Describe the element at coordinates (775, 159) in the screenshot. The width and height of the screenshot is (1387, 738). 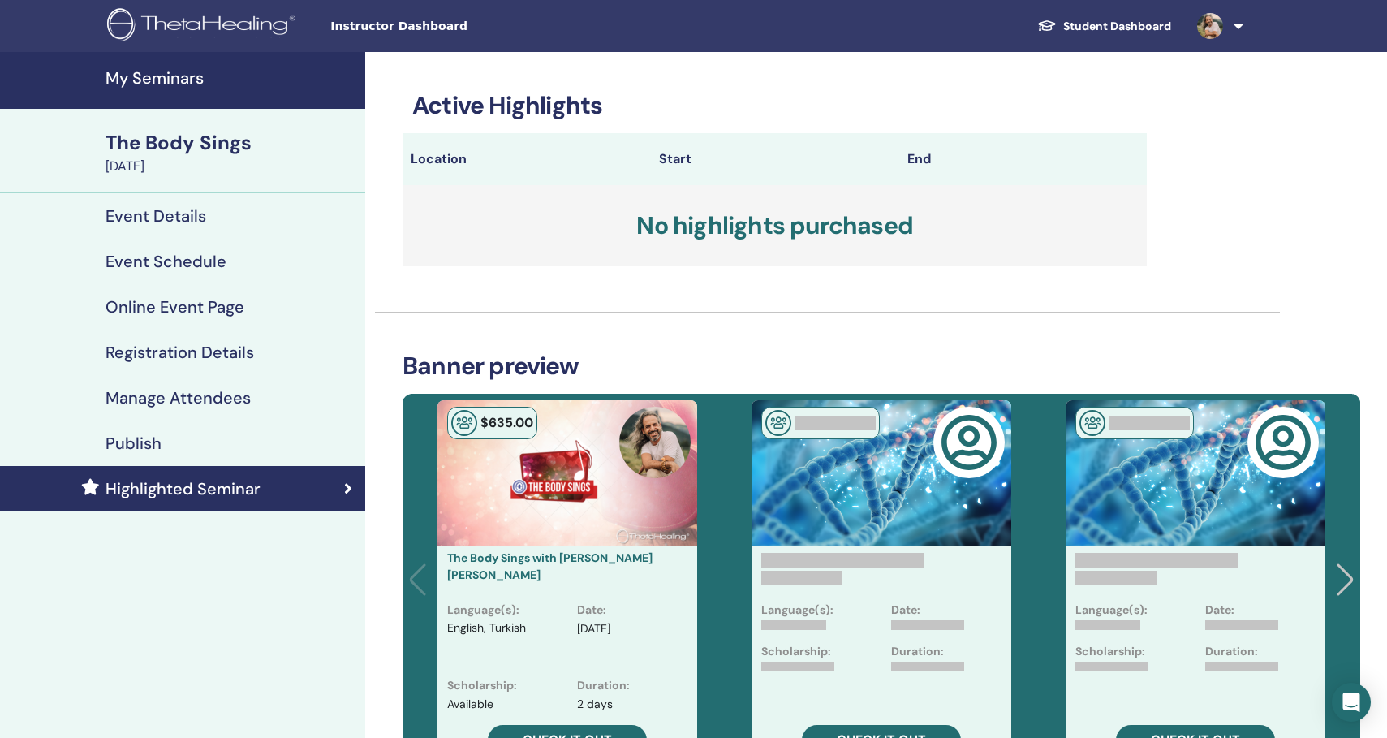
I see `th: Start` at that location.